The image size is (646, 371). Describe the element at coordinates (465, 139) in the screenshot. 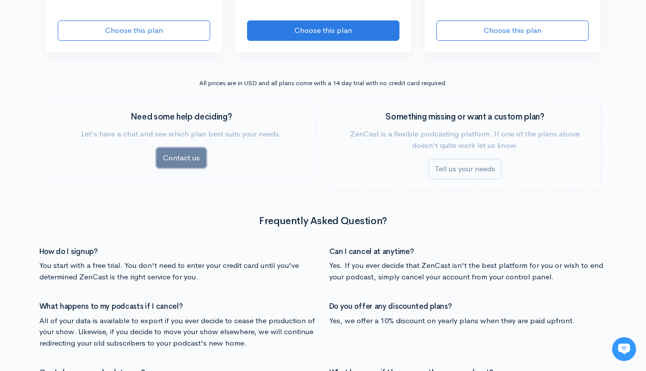

I see `p: ZenCast is a flexible podcasting platform. If one of the plans above doesn't quite work let us know.` at that location.